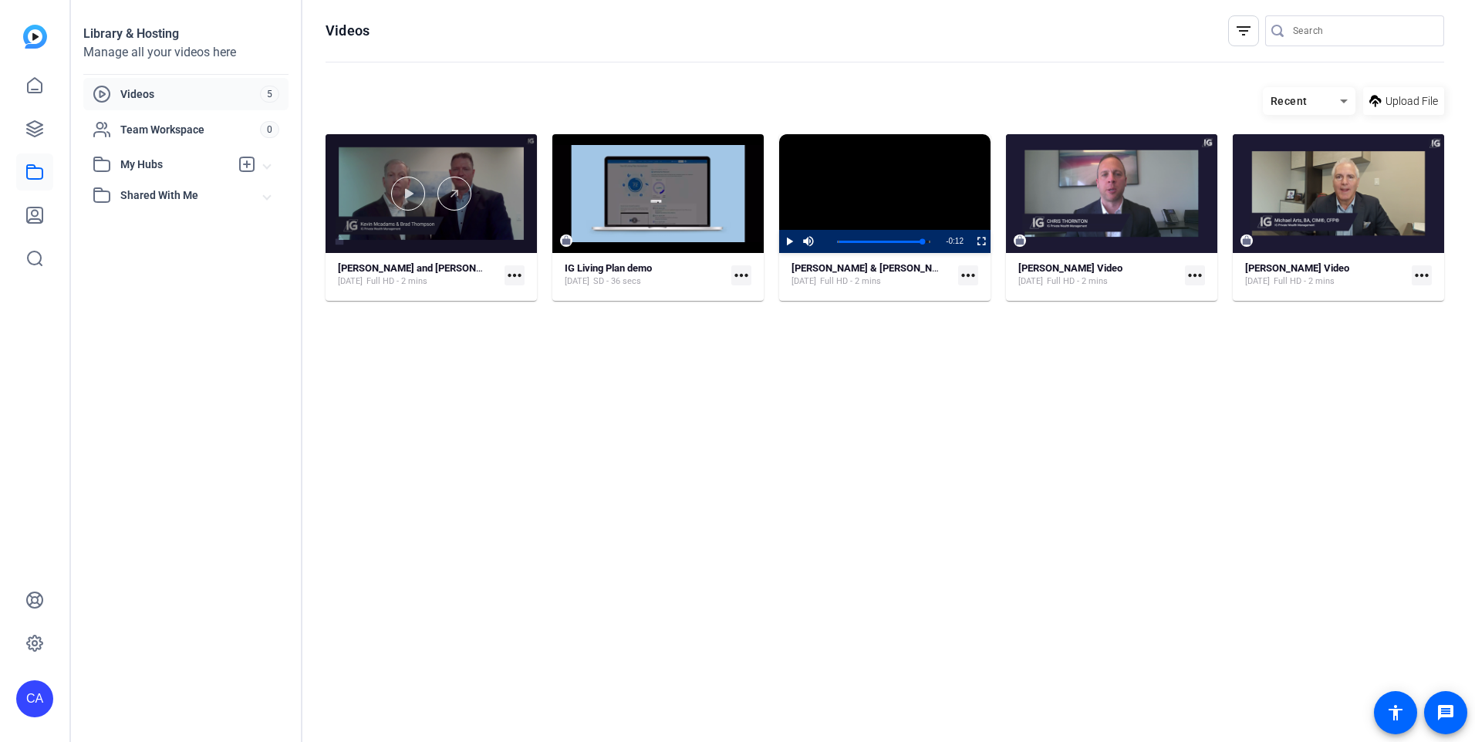 The height and width of the screenshot is (742, 1475). What do you see at coordinates (1446, 713) in the screenshot?
I see `mat-icon: message` at bounding box center [1446, 713].